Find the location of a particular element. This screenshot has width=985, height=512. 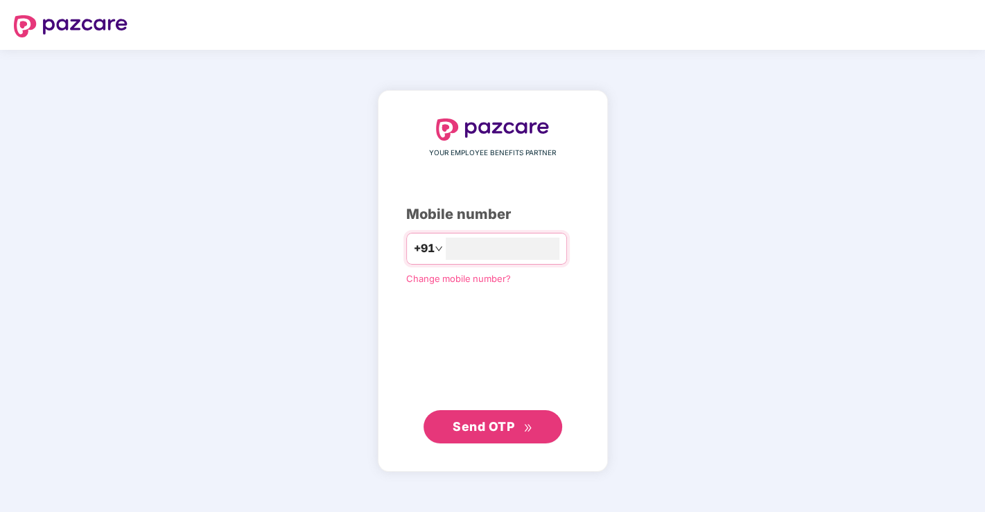

span: down is located at coordinates (439, 249).